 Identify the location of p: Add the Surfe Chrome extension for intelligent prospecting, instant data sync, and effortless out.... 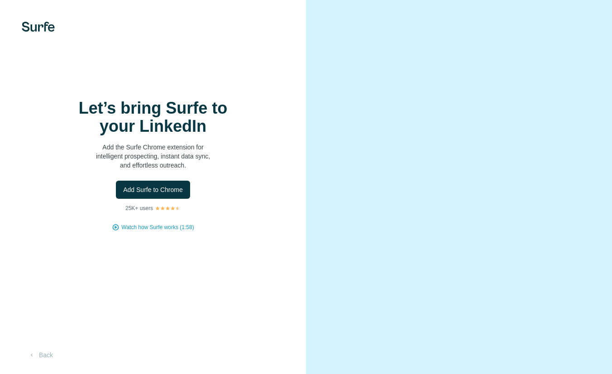
(153, 156).